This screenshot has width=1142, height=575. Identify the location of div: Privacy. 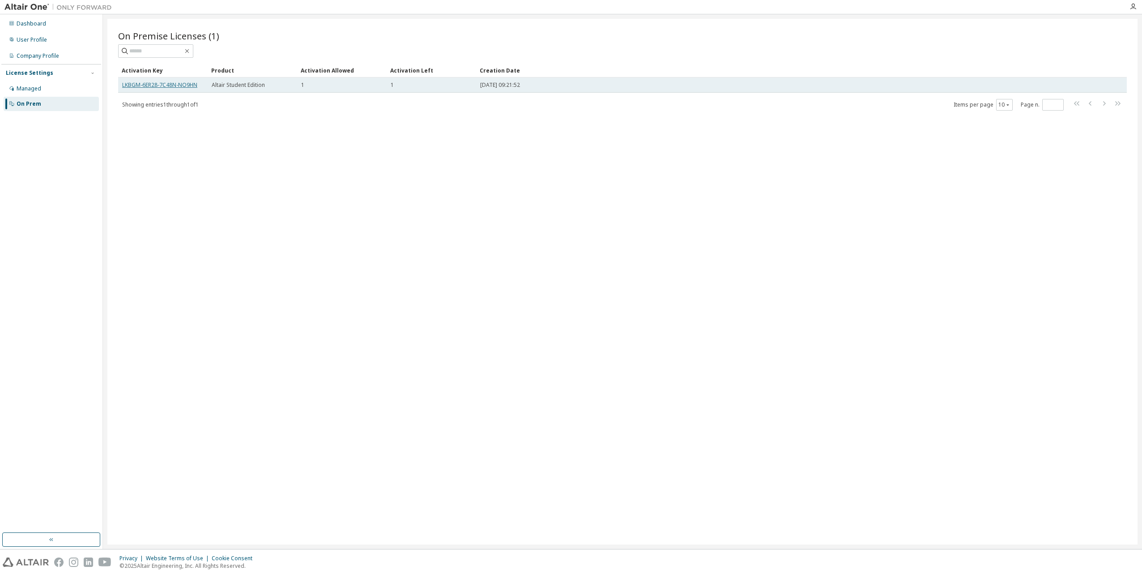
(132, 558).